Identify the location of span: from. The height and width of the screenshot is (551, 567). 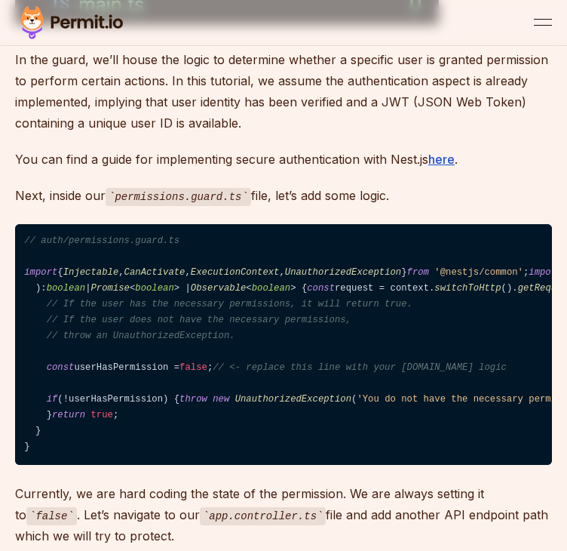
(418, 272).